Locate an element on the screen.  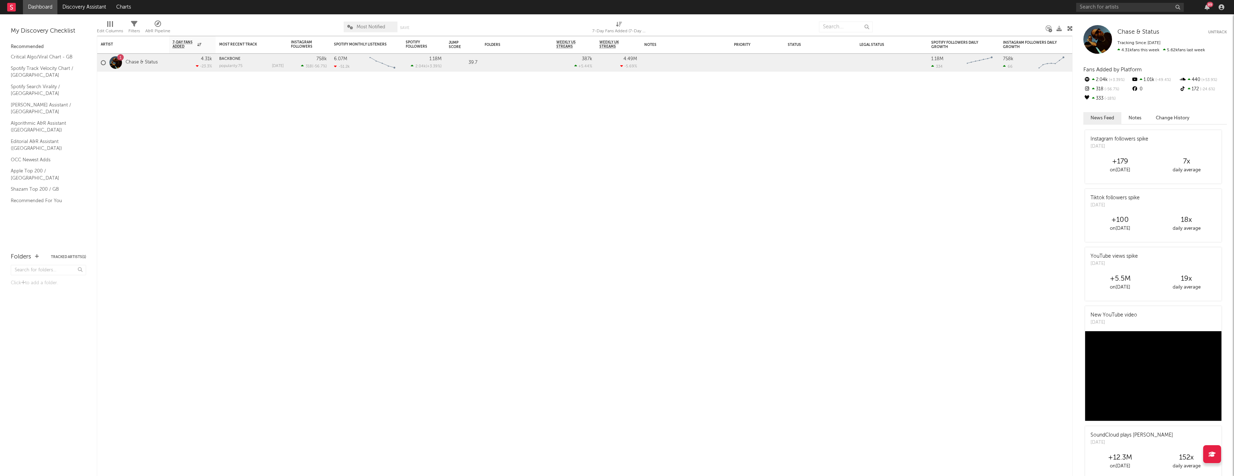
div: Edit Columns is located at coordinates (110, 31).